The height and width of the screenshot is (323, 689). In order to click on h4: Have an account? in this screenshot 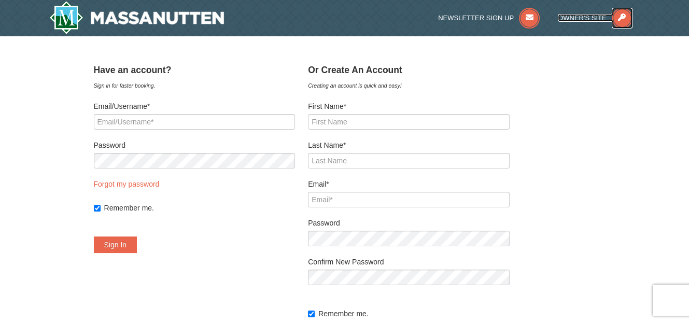, I will do `click(194, 70)`.